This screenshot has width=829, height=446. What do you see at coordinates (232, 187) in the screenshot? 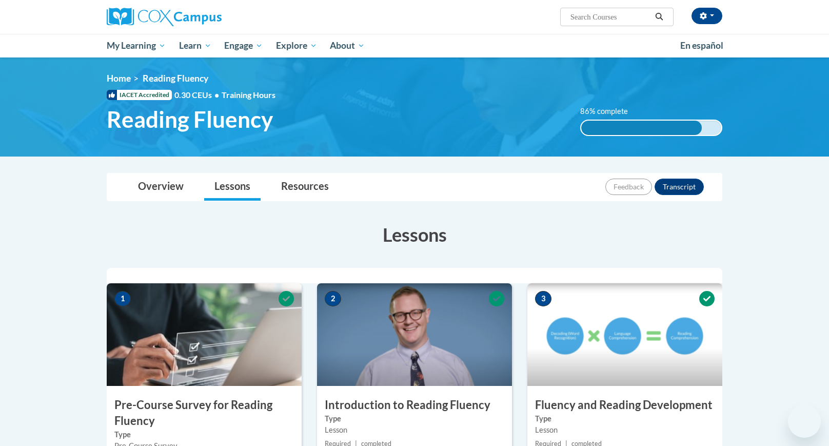
I see `a: Lessons` at bounding box center [232, 187].